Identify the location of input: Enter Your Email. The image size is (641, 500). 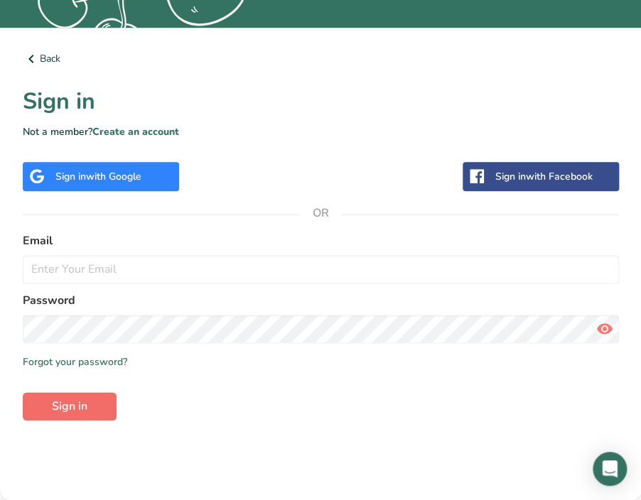
(320, 269).